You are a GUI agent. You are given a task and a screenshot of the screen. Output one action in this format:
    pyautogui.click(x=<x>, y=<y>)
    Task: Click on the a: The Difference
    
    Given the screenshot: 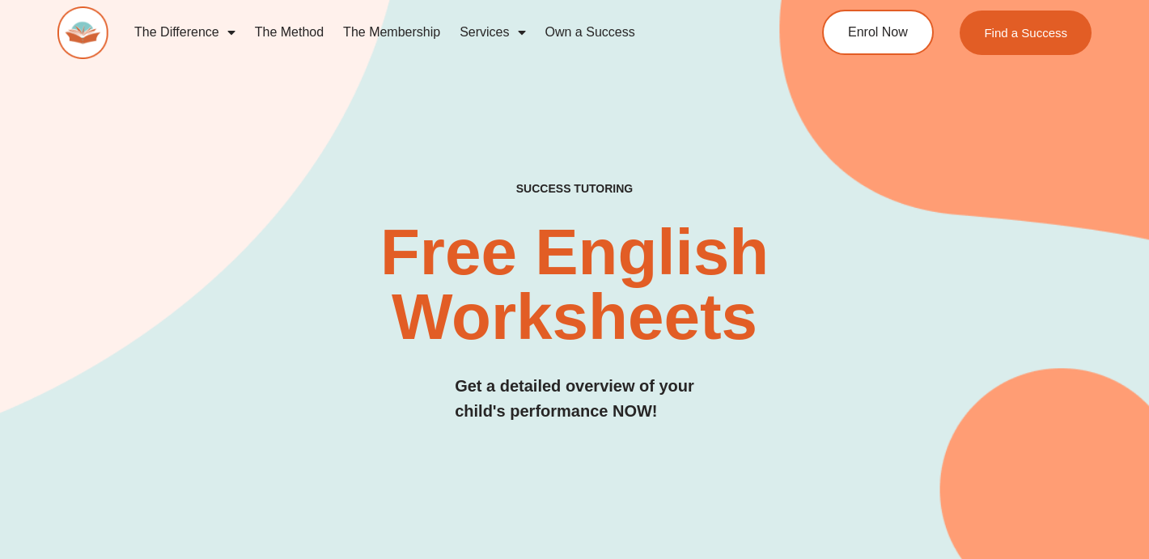 What is the action you would take?
    pyautogui.click(x=184, y=32)
    